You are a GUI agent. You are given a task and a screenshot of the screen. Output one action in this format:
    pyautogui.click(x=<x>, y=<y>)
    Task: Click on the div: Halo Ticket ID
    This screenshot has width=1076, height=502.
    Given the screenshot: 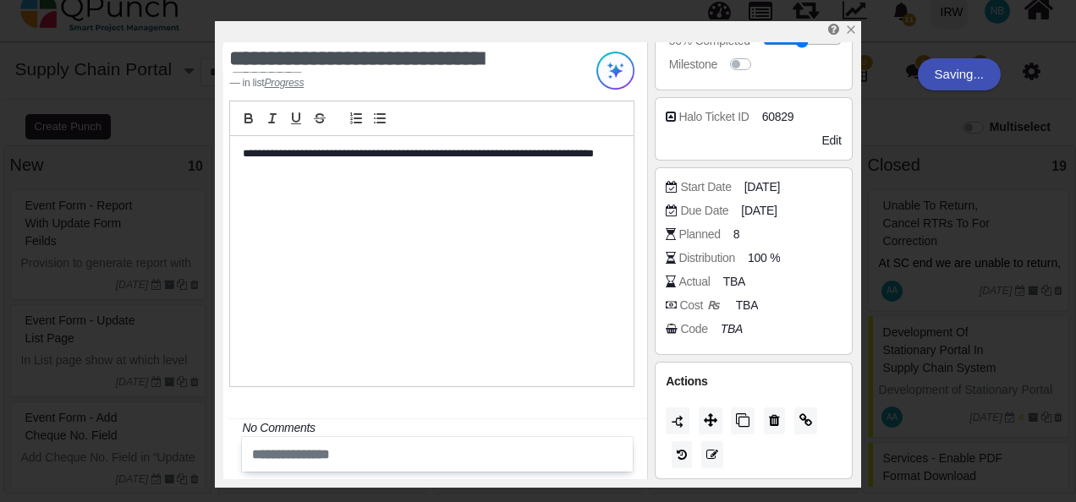 What is the action you would take?
    pyautogui.click(x=713, y=117)
    